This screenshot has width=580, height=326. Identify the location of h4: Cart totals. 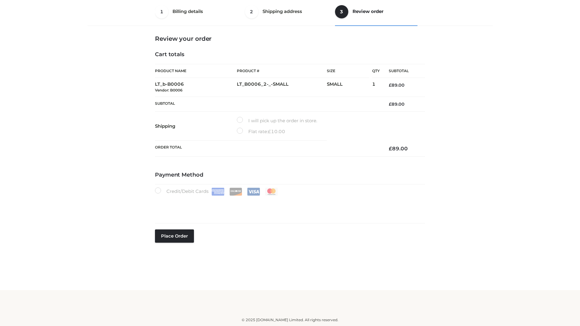
(290, 55).